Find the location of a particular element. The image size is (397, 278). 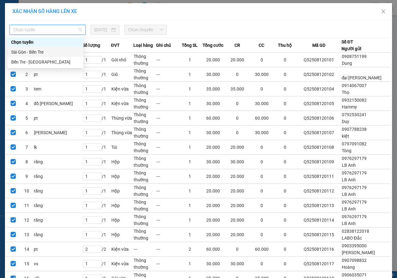

span: Tổng SL is located at coordinates (190, 45).